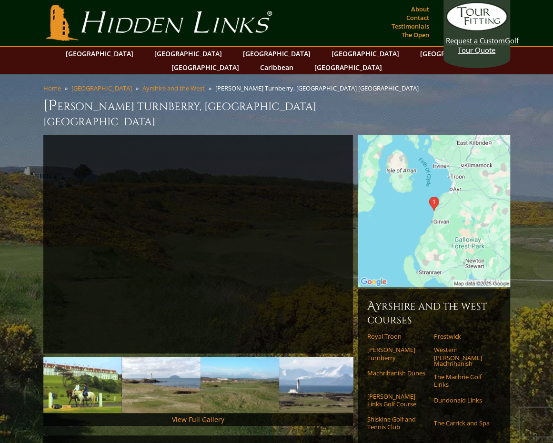 The image size is (553, 443). Describe the element at coordinates (198, 419) in the screenshot. I see `a: View Full Gallery` at that location.